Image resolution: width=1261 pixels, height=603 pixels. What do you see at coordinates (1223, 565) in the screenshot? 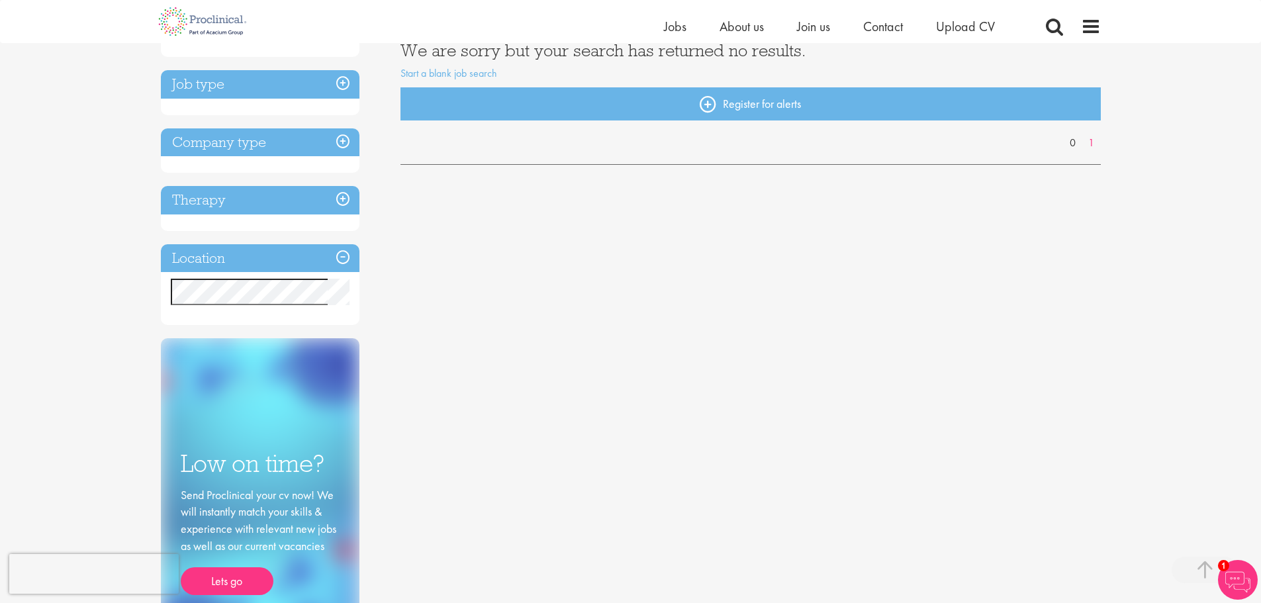
I see `span: 1` at bounding box center [1223, 565].